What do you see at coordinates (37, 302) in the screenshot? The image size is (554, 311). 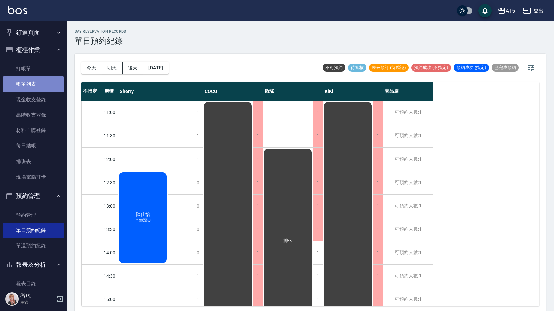 I see `p: 主管` at bounding box center [37, 302].